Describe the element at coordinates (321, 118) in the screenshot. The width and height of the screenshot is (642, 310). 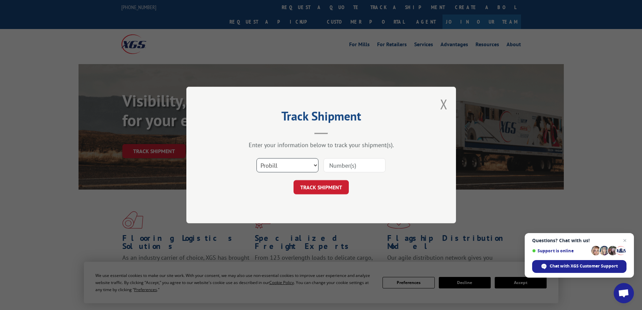
I see `h2: Track Shipment` at that location.